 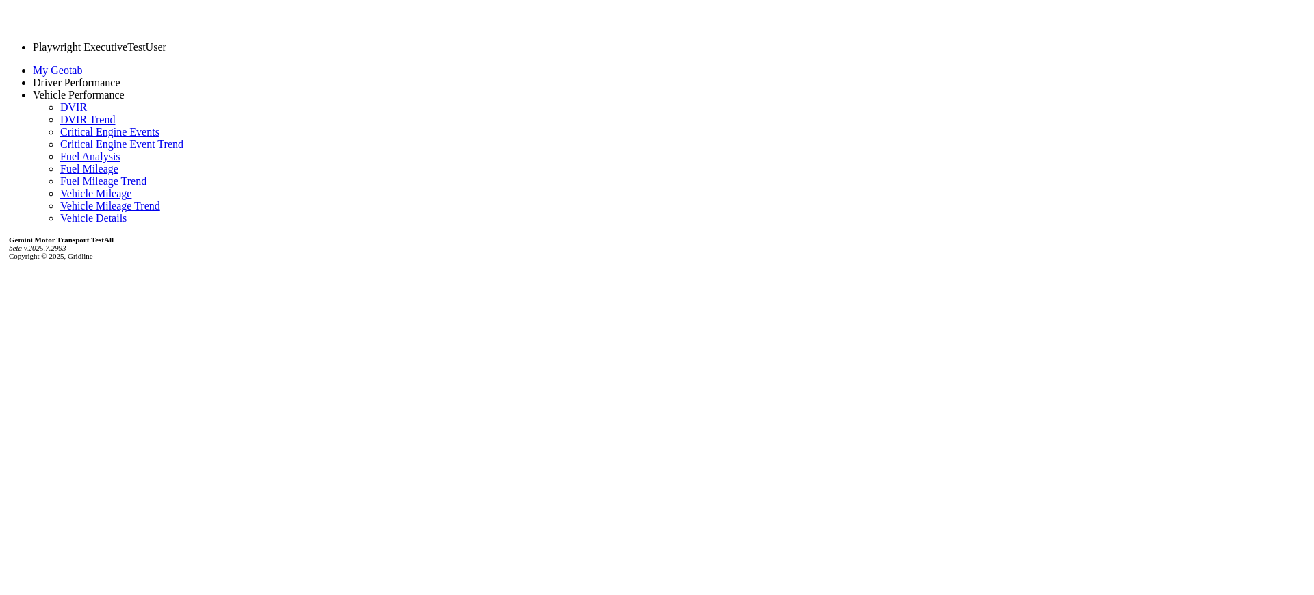 I want to click on div: Copyright © 2025, Gridline, so click(x=659, y=248).